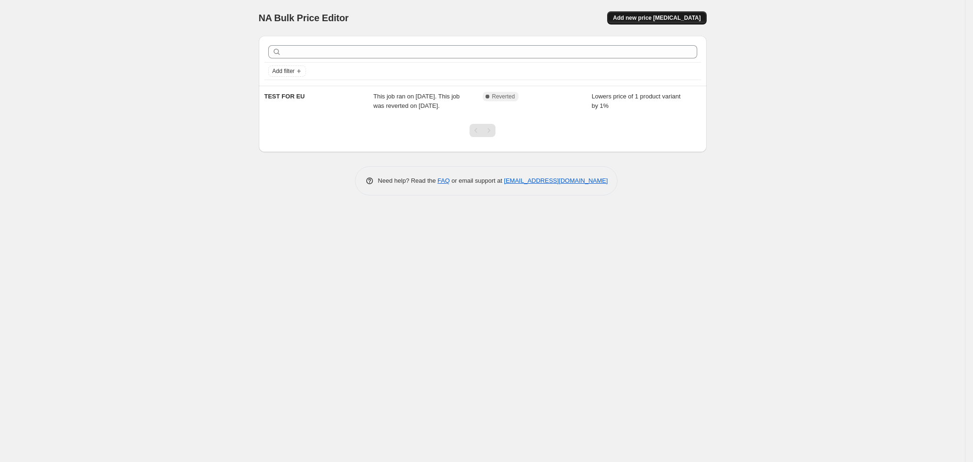 This screenshot has width=973, height=462. Describe the element at coordinates (444, 181) in the screenshot. I see `a: FAQ` at that location.